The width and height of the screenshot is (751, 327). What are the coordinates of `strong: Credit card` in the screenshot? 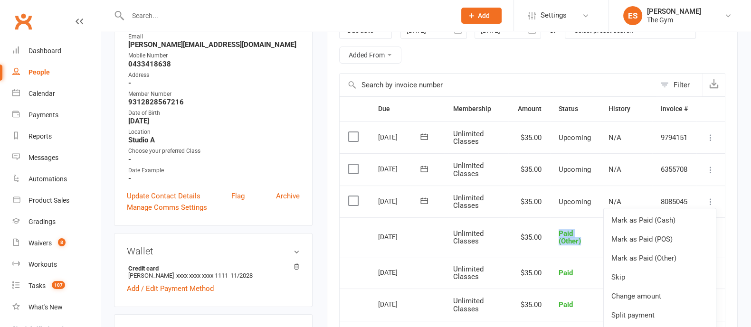 It's located at (211, 268).